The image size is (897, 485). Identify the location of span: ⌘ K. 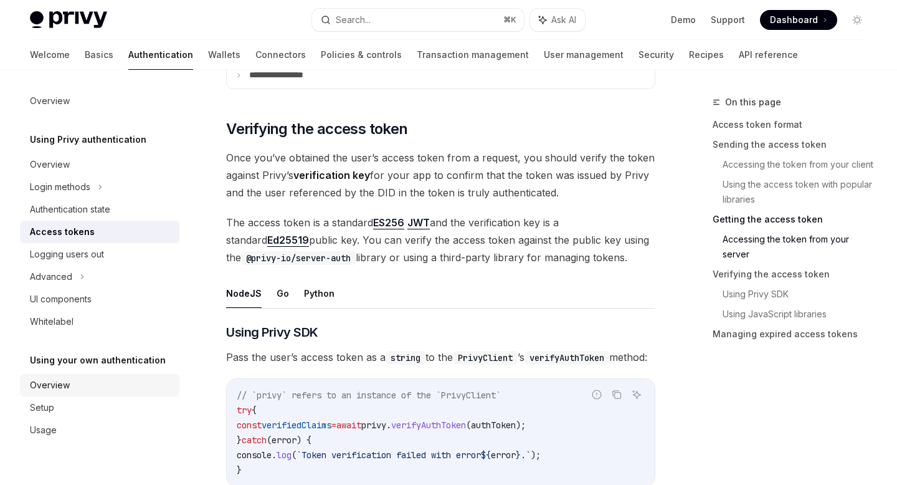
(510, 20).